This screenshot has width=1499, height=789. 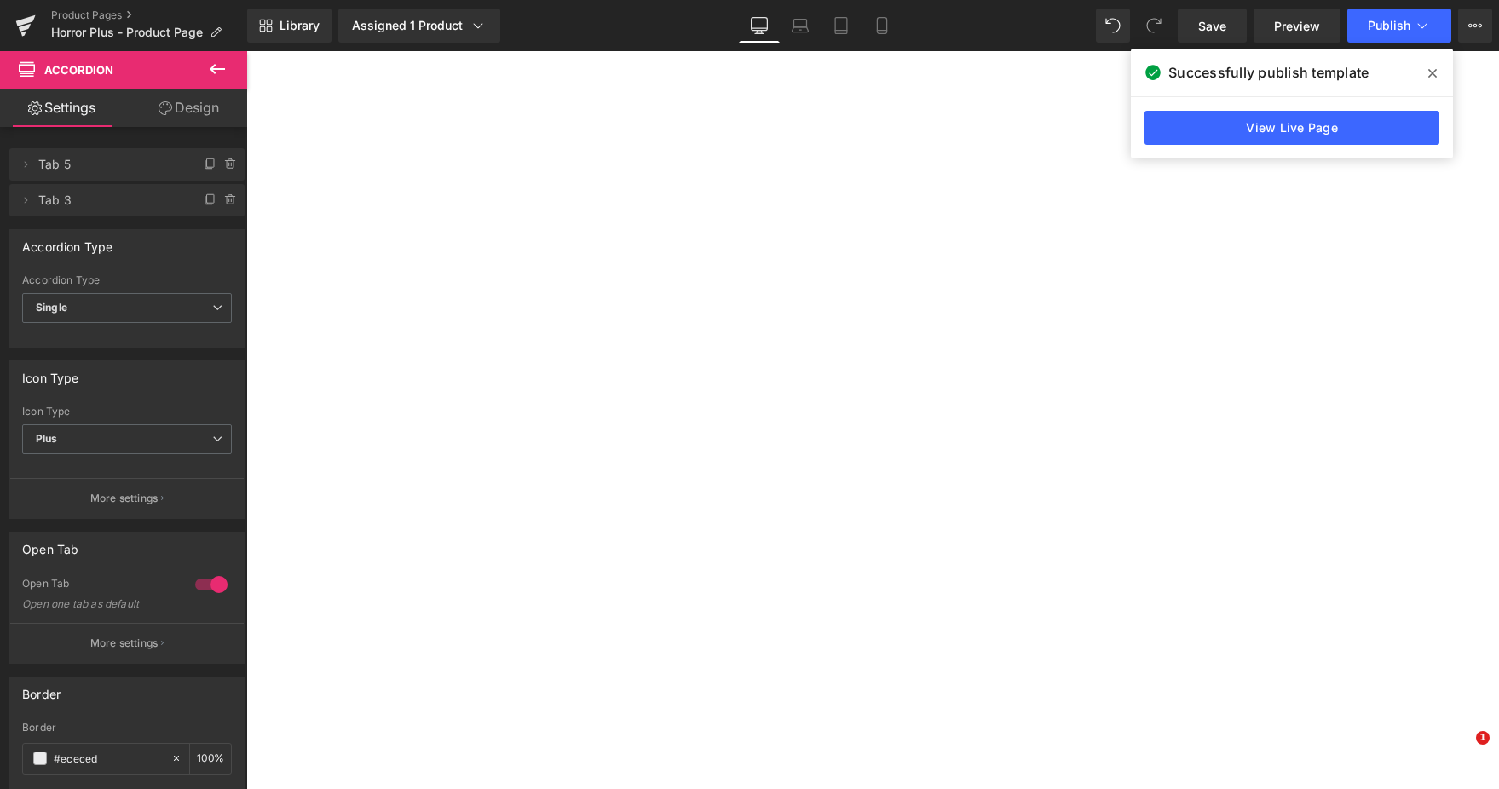 What do you see at coordinates (1268, 72) in the screenshot?
I see `span: Successfully publish template` at bounding box center [1268, 72].